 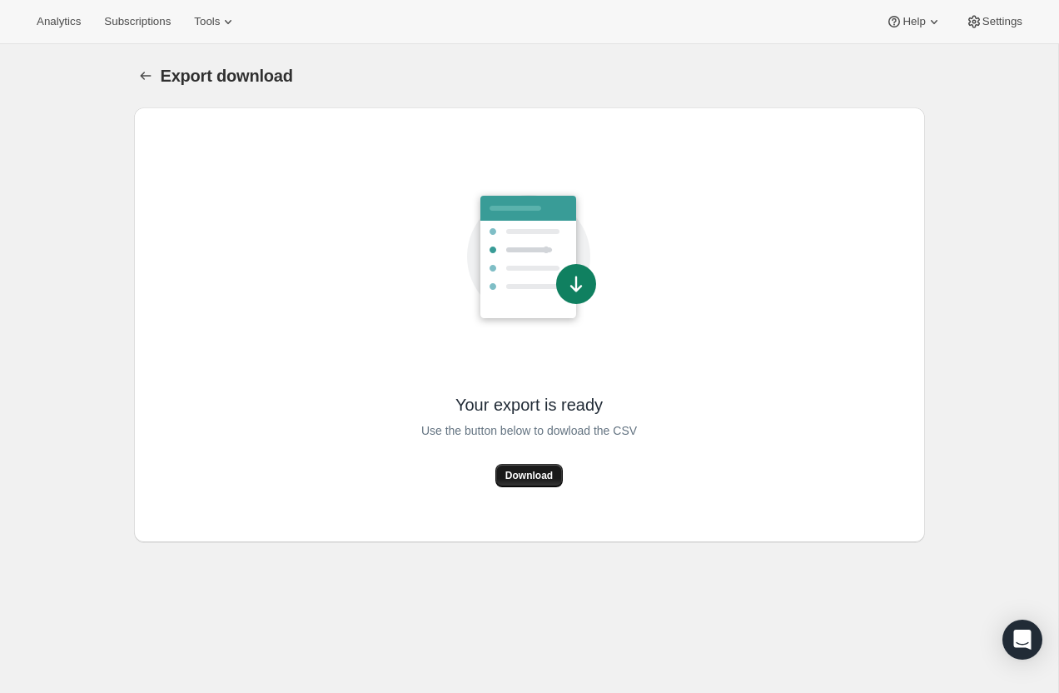 I want to click on span: Subscriptions, so click(x=137, y=22).